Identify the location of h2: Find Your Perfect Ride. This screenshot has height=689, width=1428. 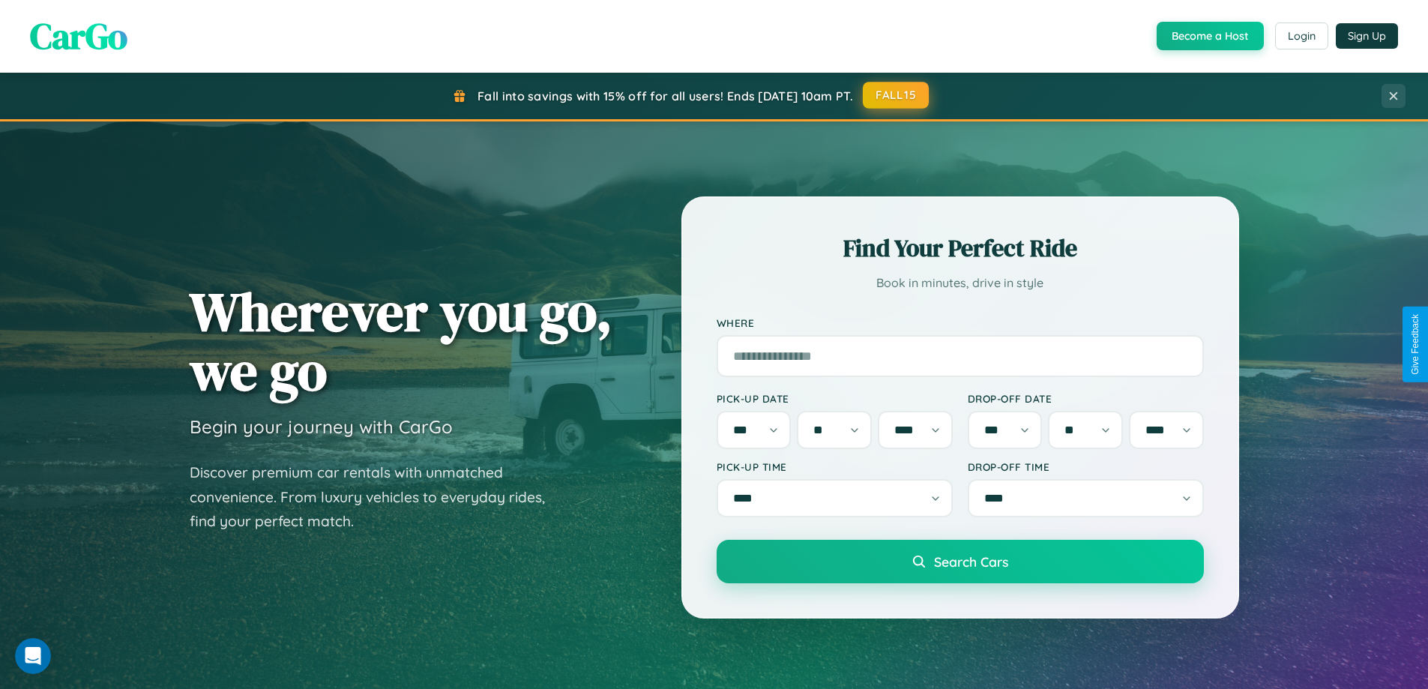
(960, 248).